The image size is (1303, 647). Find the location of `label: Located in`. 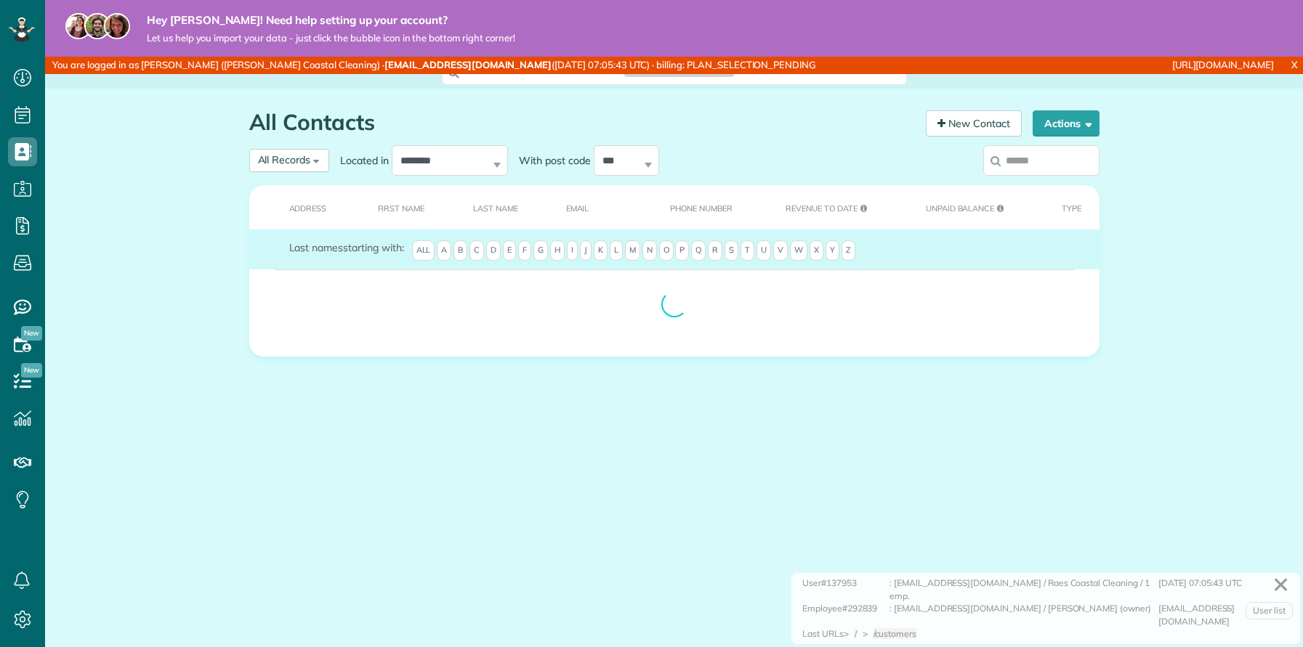

label: Located in is located at coordinates (360, 161).